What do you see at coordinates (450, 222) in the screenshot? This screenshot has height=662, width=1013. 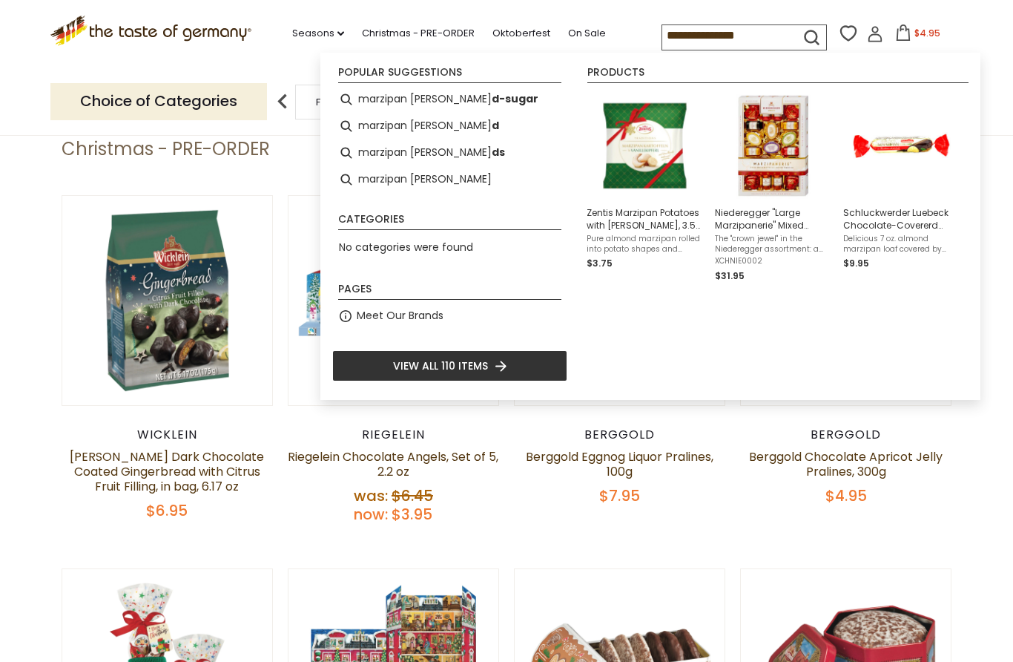 I see `li: Categories` at bounding box center [450, 222].